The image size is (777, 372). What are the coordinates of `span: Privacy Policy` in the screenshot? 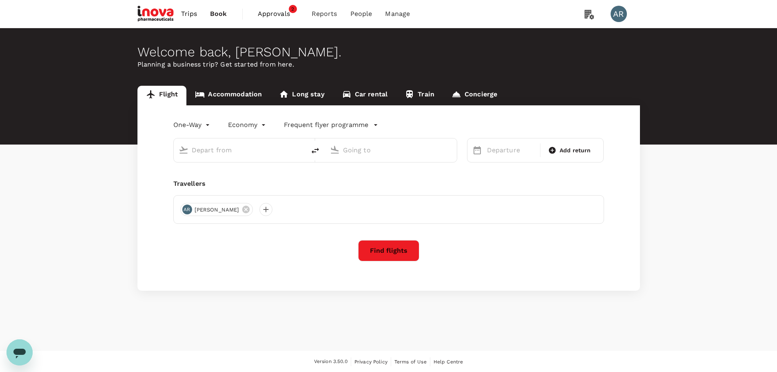 It's located at (371, 362).